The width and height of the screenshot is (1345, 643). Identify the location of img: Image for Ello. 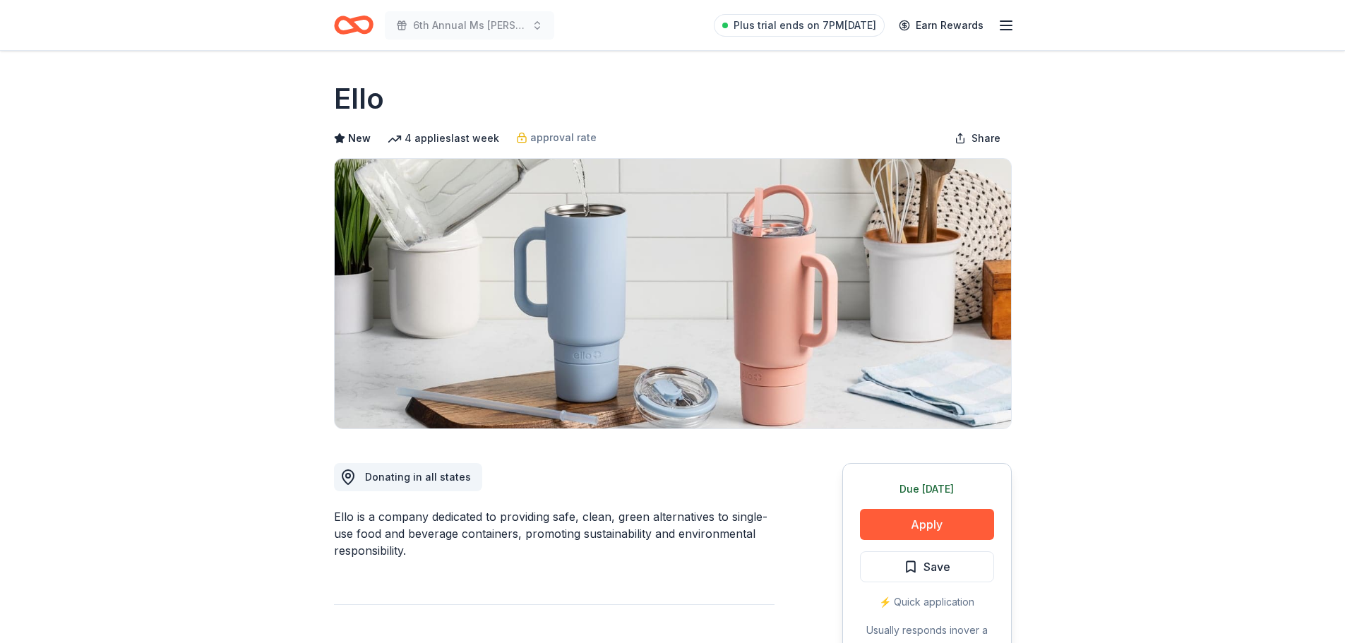
(673, 294).